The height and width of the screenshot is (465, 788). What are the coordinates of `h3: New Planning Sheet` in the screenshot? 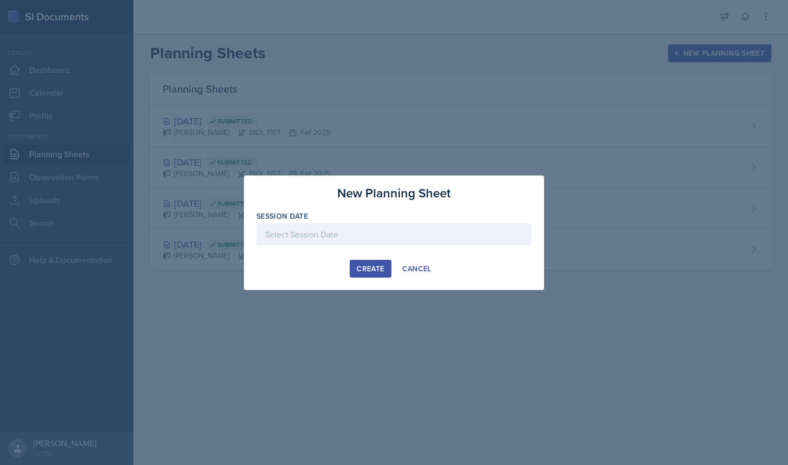 It's located at (394, 193).